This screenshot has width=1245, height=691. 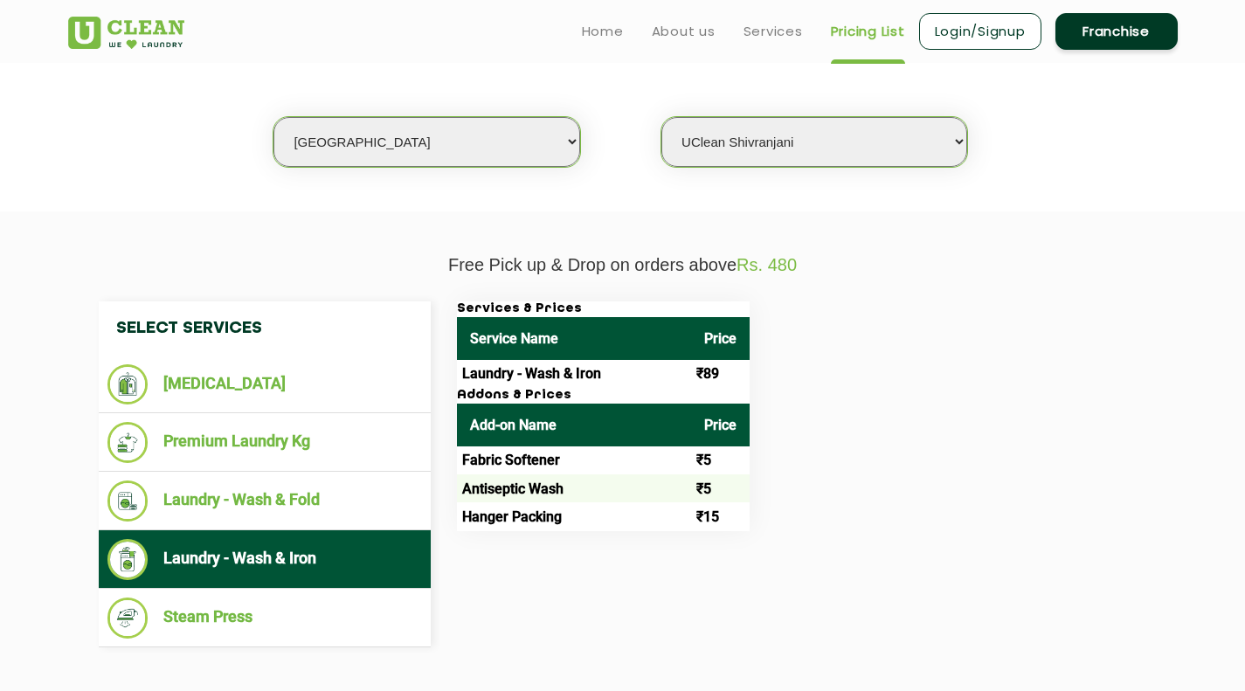 I want to click on h3: Services & Prices, so click(x=603, y=309).